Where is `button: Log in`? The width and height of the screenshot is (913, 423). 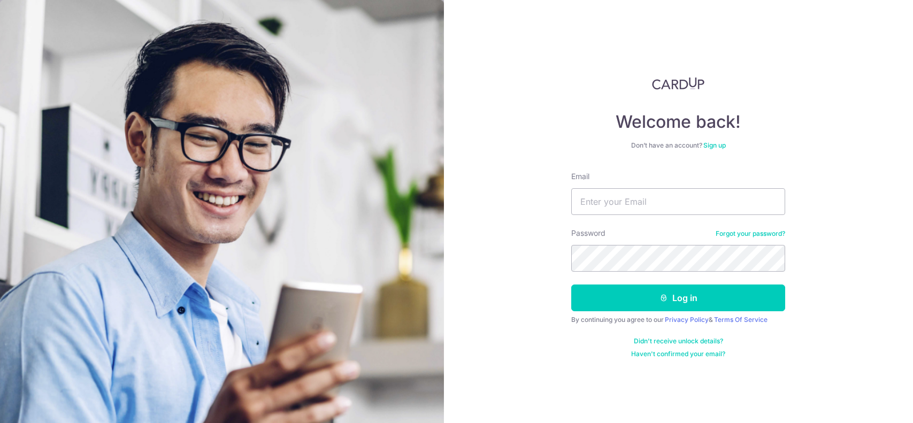 button: Log in is located at coordinates (678, 298).